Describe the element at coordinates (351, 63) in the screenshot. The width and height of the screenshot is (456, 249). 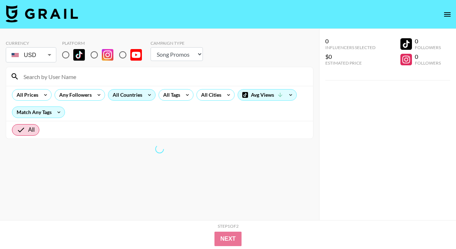
I see `div: Estimated Price` at that location.